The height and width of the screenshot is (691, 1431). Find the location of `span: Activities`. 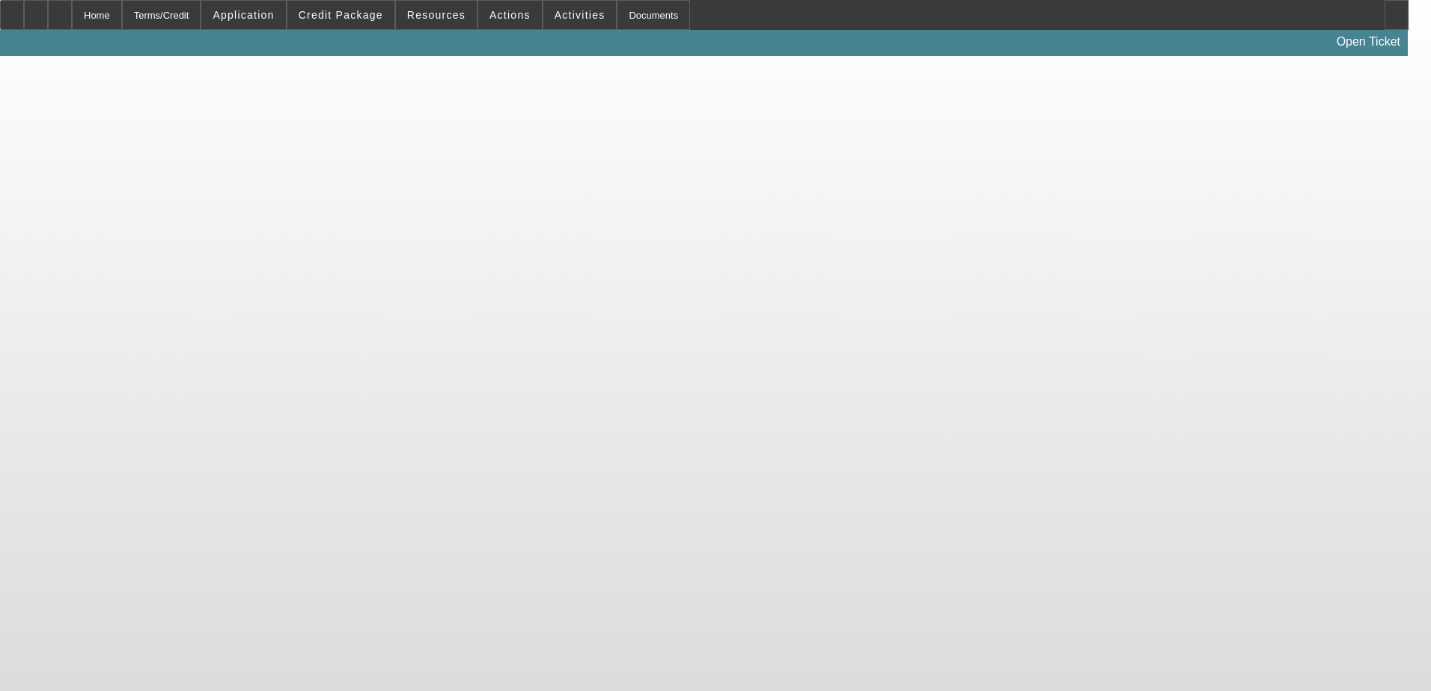

span: Activities is located at coordinates (580, 15).